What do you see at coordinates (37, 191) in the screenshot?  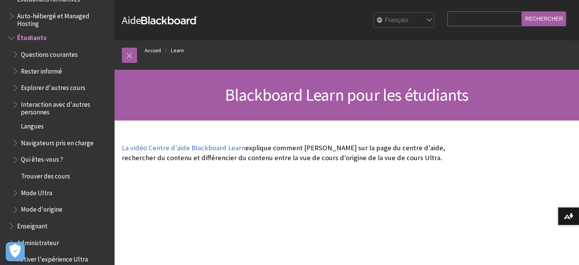 I see `span: Mode Ultra` at bounding box center [37, 191].